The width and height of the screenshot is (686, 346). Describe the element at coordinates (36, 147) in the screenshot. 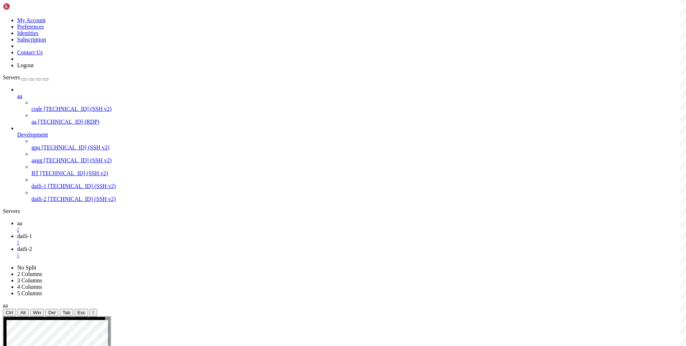

I see `span: gpu` at that location.